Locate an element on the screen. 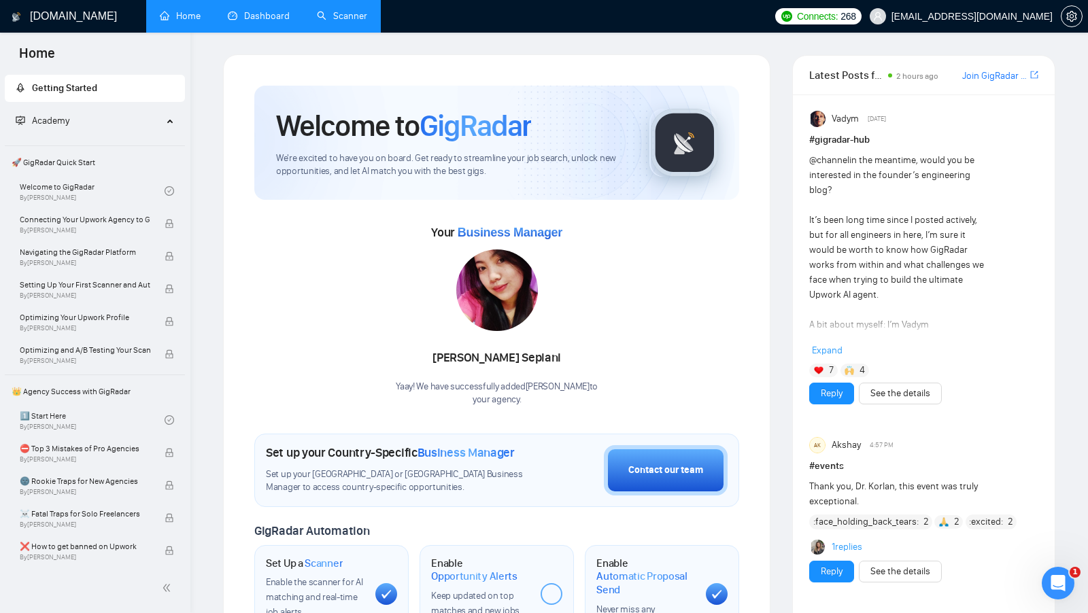 This screenshot has width=1088, height=613. img: Vadym is located at coordinates (819, 119).